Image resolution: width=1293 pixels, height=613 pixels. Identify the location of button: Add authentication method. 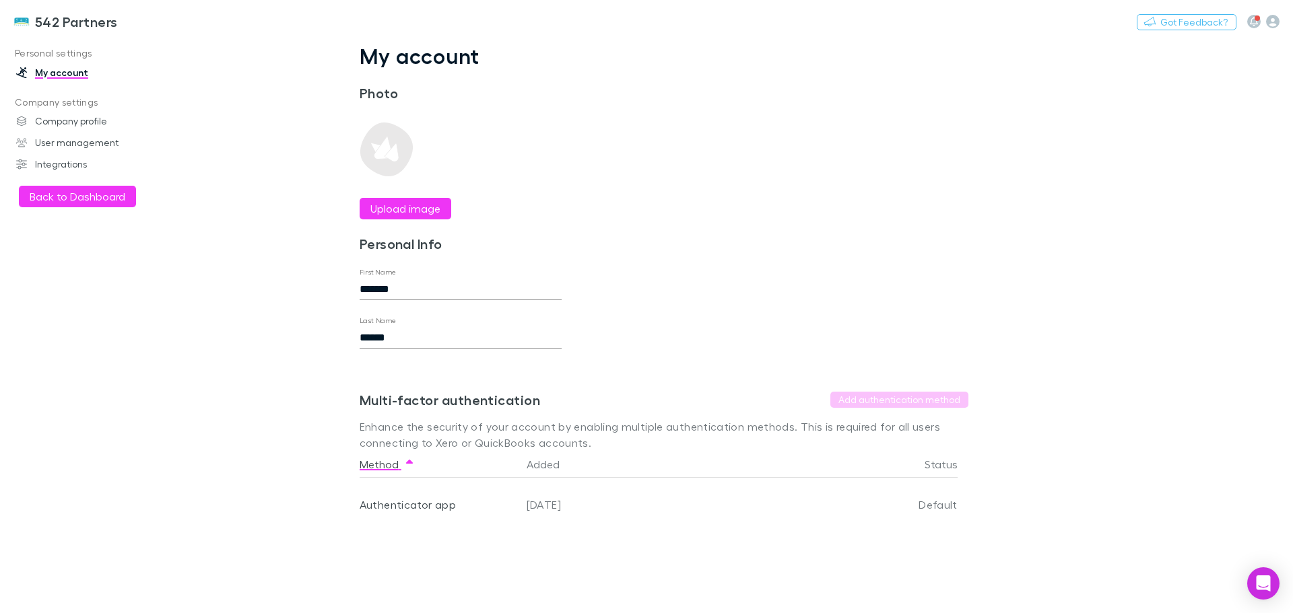
(899, 400).